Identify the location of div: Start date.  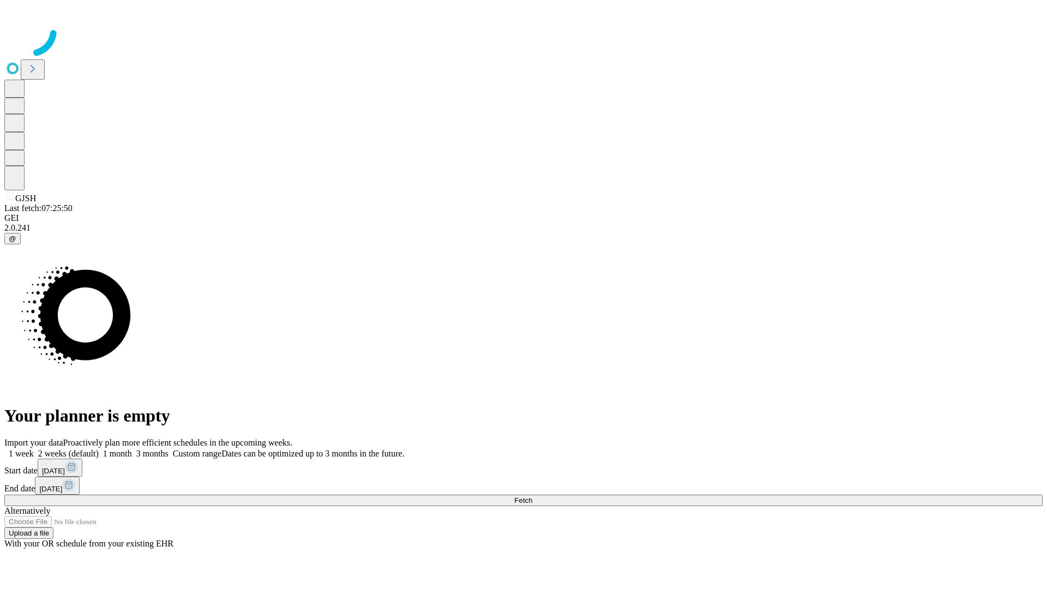
(524, 467).